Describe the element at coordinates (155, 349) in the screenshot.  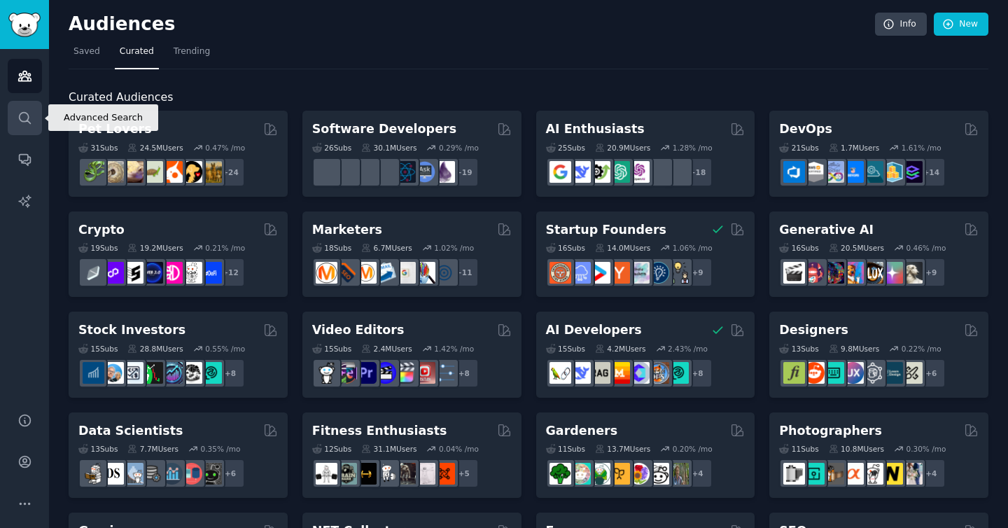
I see `div: 28.8M Users` at that location.